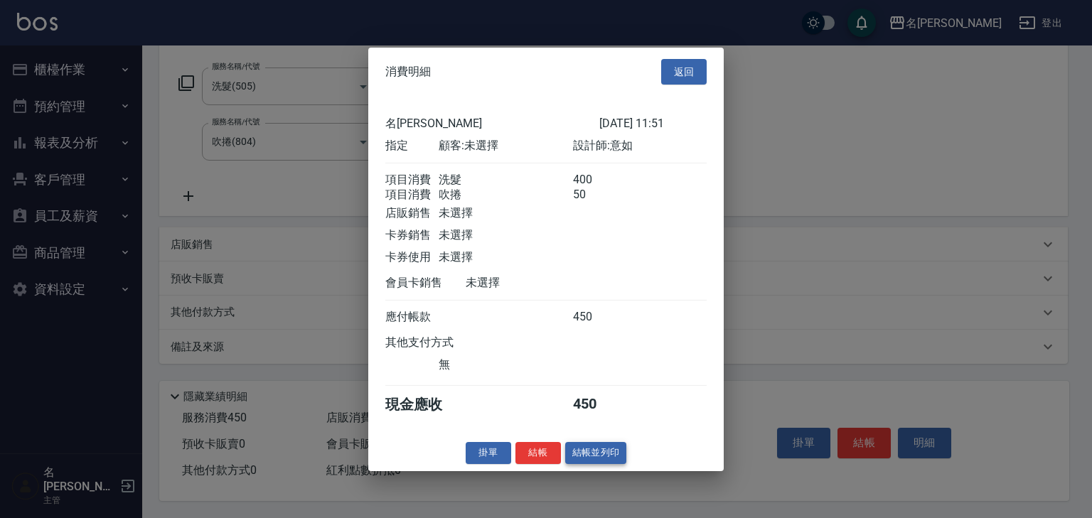 Image resolution: width=1092 pixels, height=518 pixels. Describe the element at coordinates (506, 180) in the screenshot. I see `div: 洗髮` at that location.